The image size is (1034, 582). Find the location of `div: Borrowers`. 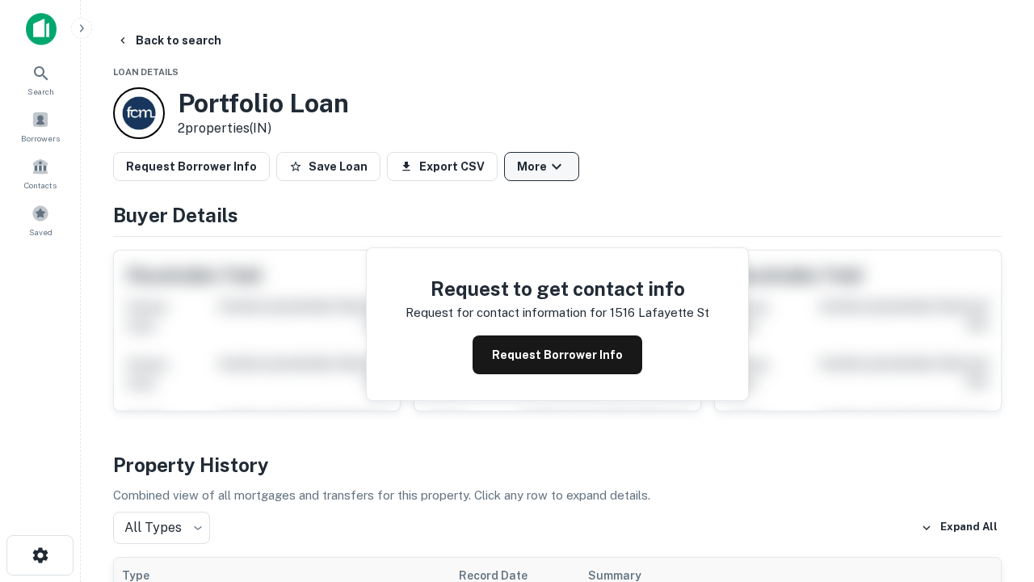

div: Borrowers is located at coordinates (40, 126).